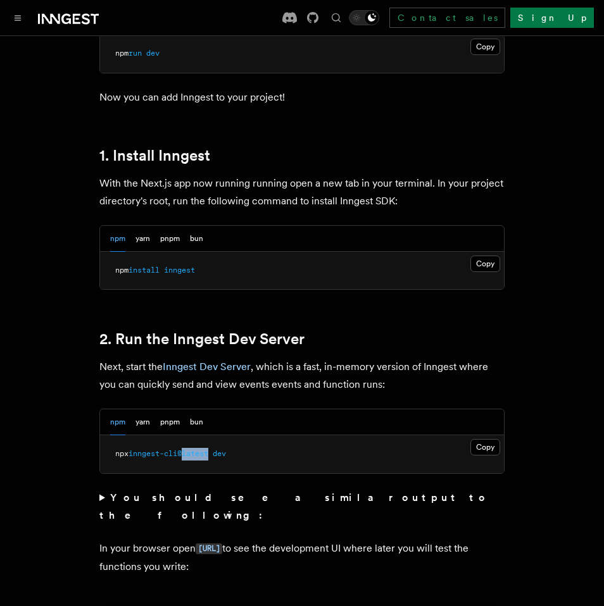 The width and height of the screenshot is (604, 606). I want to click on strong: You should see a similar output to the following:, so click(294, 506).